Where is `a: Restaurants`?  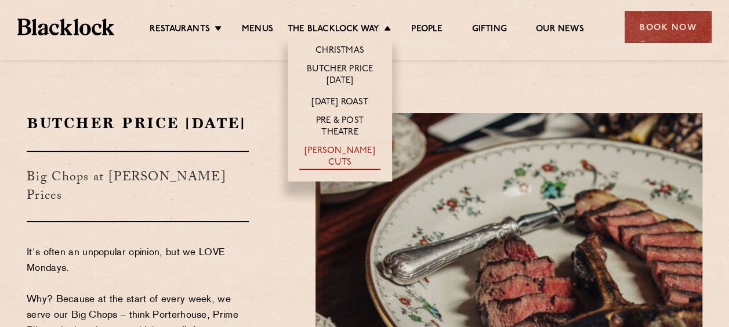
a: Restaurants is located at coordinates (180, 30).